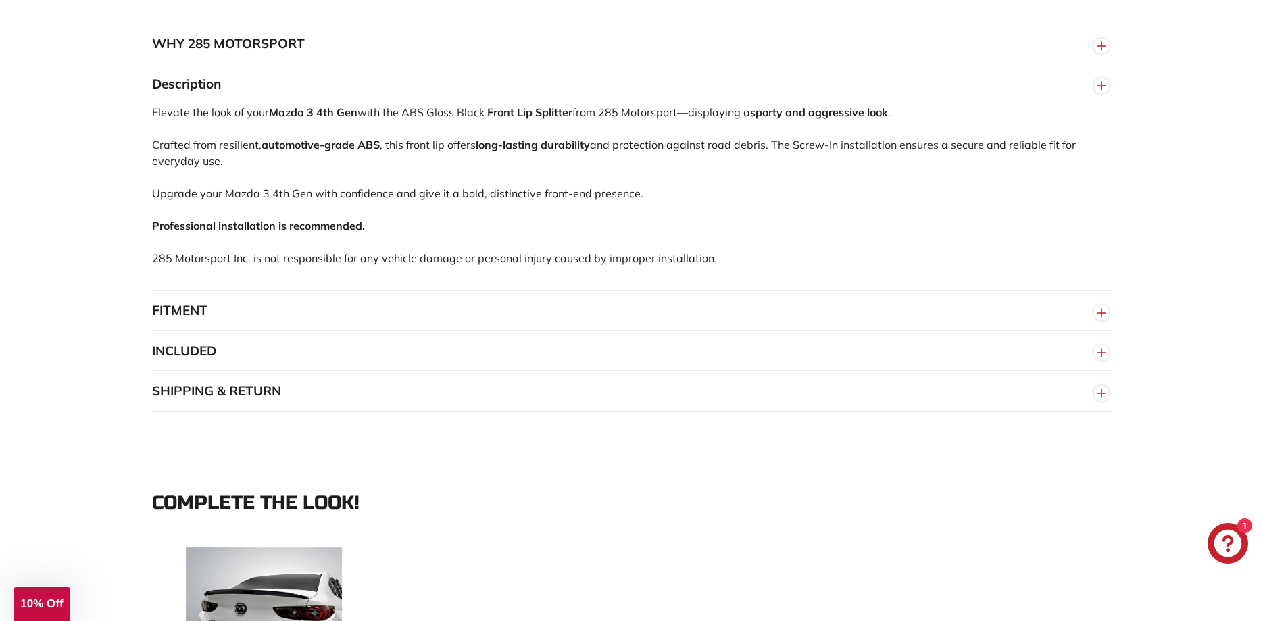  I want to click on div: 10% Off, so click(42, 604).